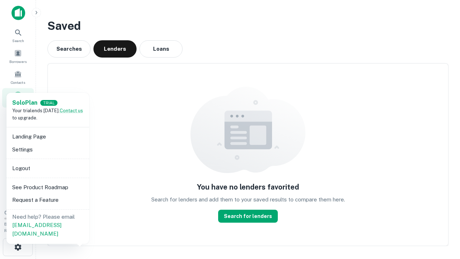  Describe the element at coordinates (48, 150) in the screenshot. I see `li: Settings` at that location.